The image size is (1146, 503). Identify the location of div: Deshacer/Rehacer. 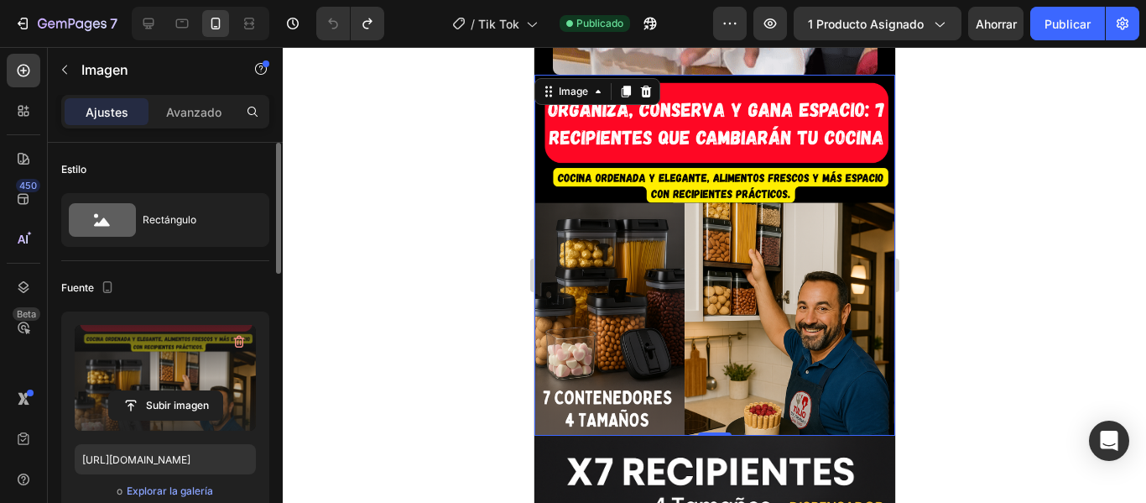
(350, 23).